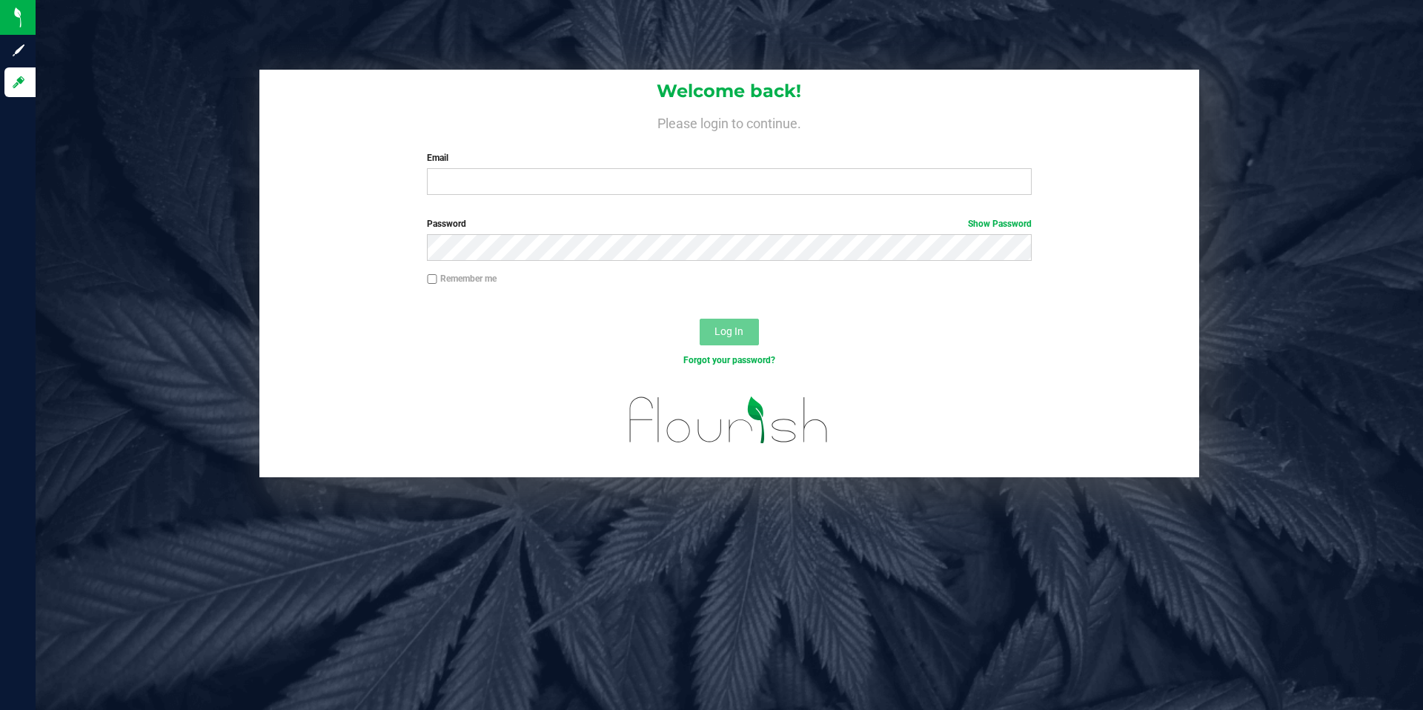 This screenshot has width=1423, height=710. I want to click on input: Remember me, so click(432, 279).